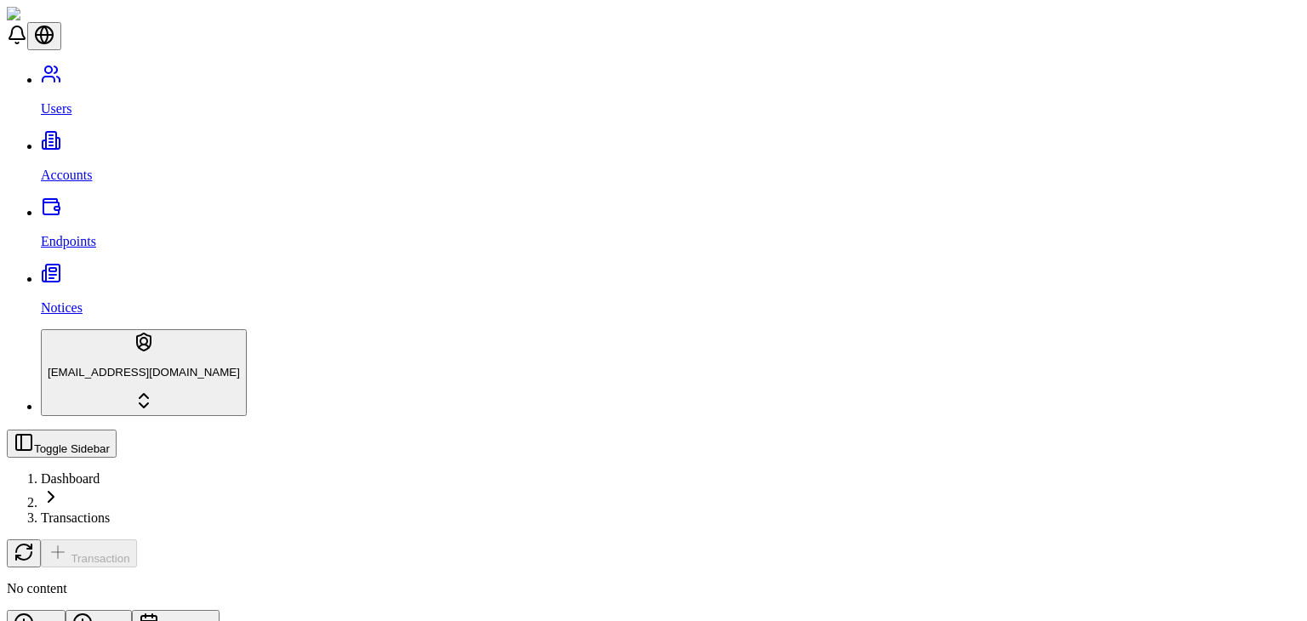 The image size is (1307, 621). Describe the element at coordinates (100, 558) in the screenshot. I see `span: Transaction` at that location.